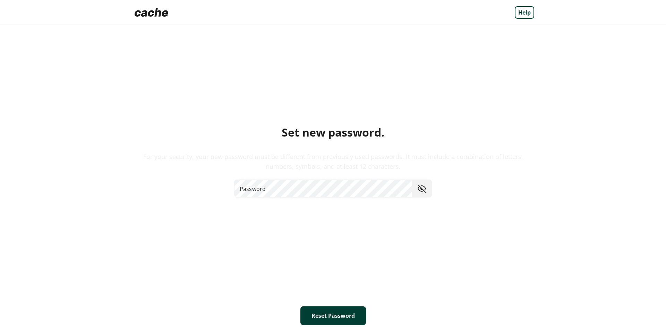 The height and width of the screenshot is (332, 666). What do you see at coordinates (422, 189) in the screenshot?
I see `button: toggle password visibility` at bounding box center [422, 189].